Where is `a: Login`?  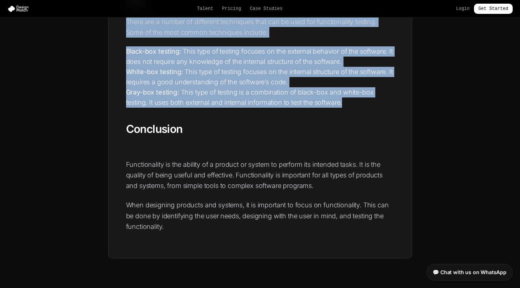
a: Login is located at coordinates (463, 9).